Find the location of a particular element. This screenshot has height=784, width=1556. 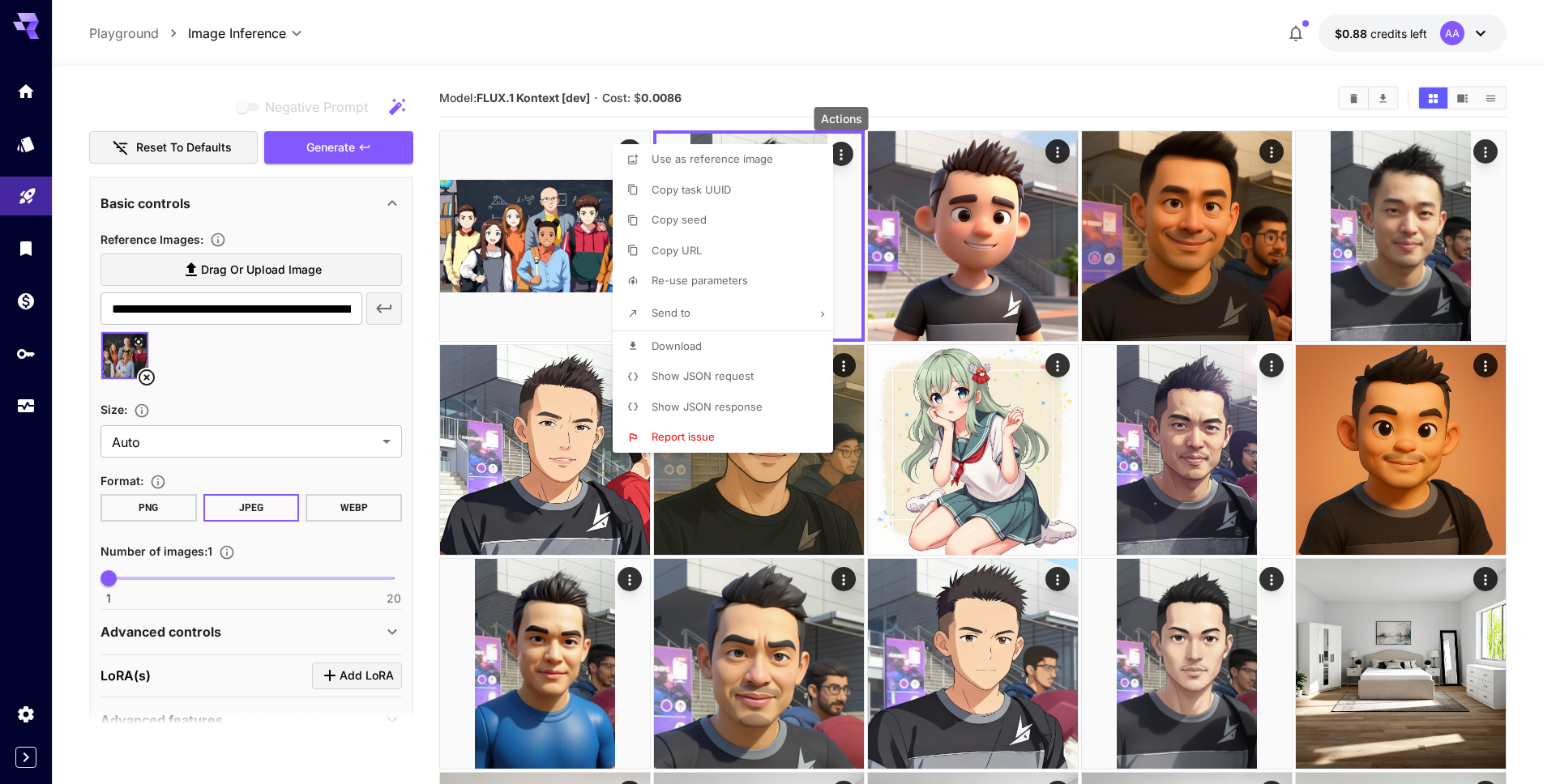

span: Copy seed is located at coordinates (679, 220).